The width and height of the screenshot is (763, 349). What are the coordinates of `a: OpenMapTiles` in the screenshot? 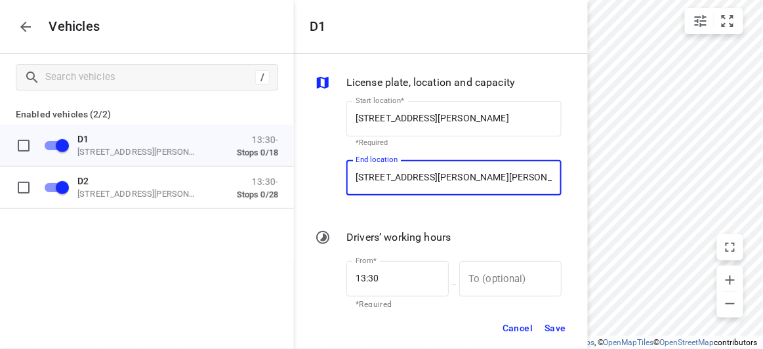 It's located at (629, 343).